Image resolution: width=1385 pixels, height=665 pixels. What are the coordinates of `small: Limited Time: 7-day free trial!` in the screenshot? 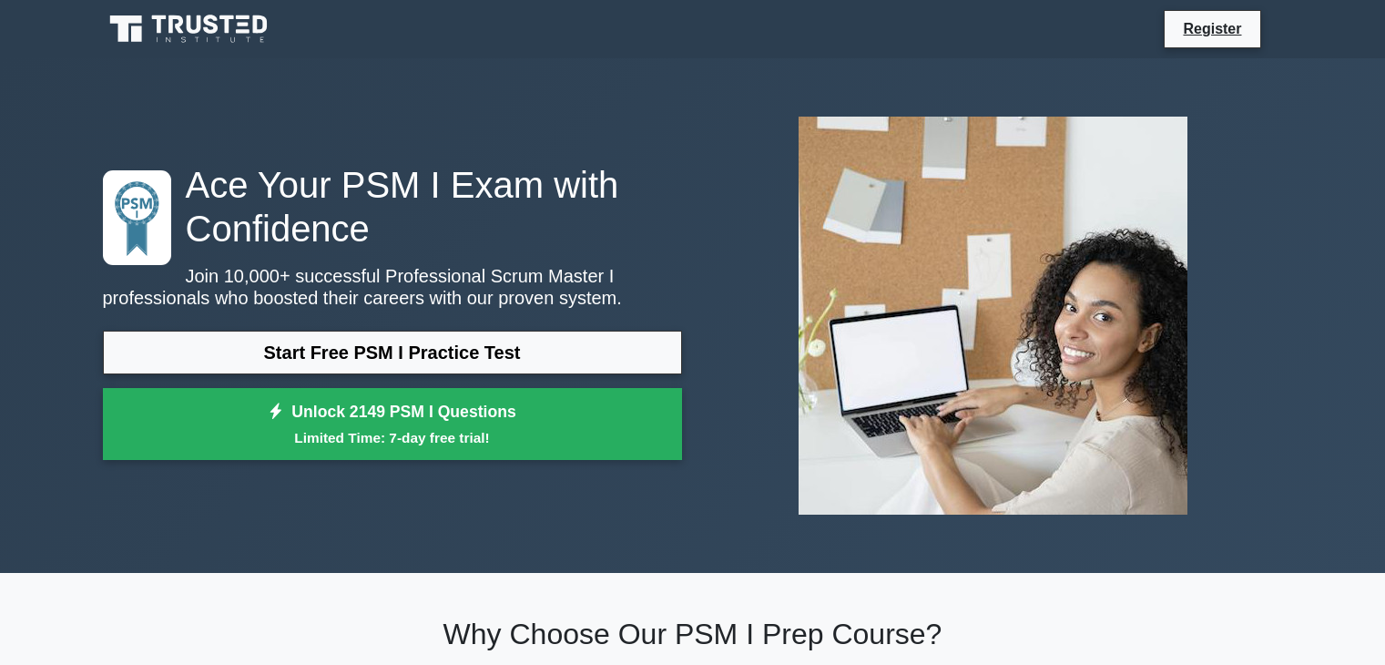 It's located at (392, 437).